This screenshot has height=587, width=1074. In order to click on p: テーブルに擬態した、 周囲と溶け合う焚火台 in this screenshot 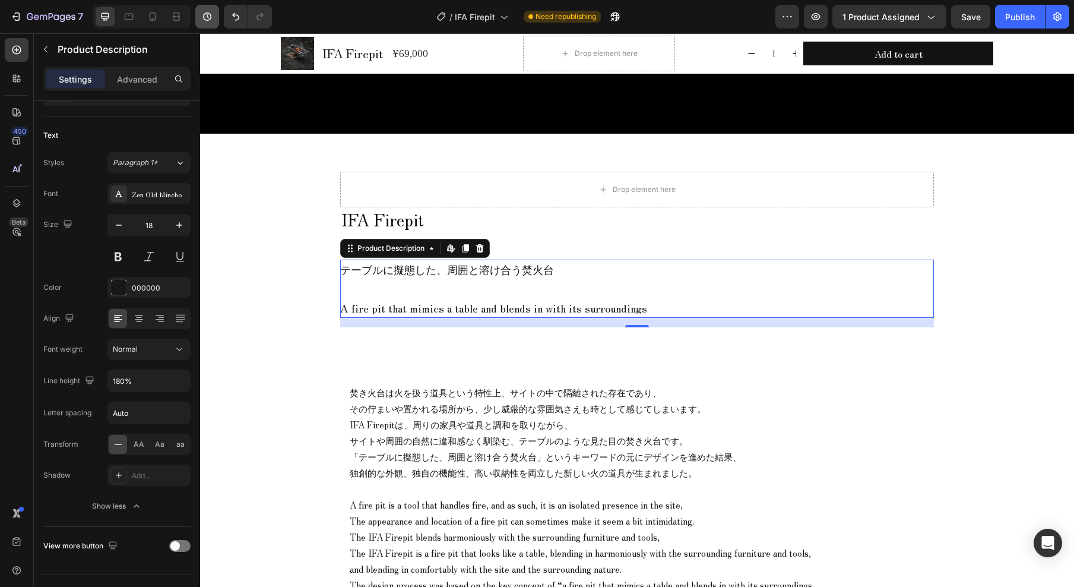, I will do `click(247, 236)`.